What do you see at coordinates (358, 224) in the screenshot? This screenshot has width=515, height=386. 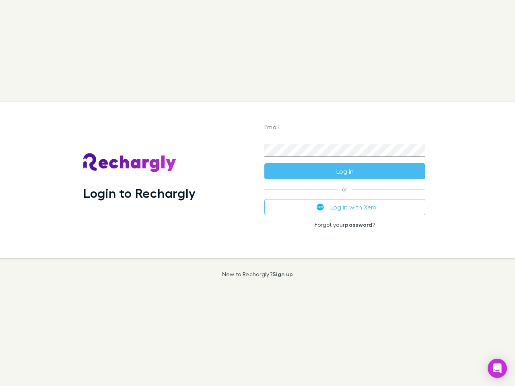 I see `a: password` at bounding box center [358, 224].